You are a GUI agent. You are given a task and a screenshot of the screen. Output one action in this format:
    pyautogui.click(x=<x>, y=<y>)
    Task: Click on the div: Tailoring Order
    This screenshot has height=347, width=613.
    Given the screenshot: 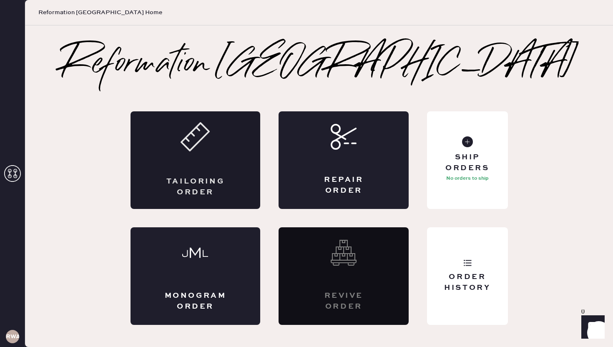 What is the action you would take?
    pyautogui.click(x=196, y=187)
    